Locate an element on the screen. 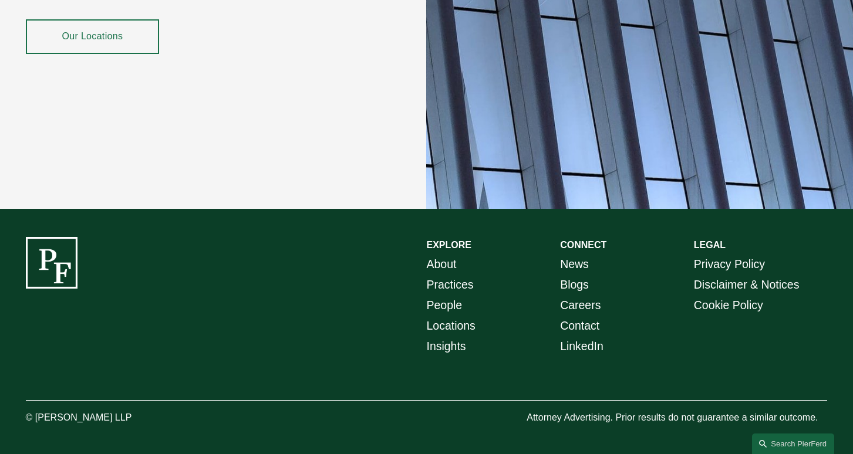 The image size is (853, 454). a: About is located at coordinates (441, 264).